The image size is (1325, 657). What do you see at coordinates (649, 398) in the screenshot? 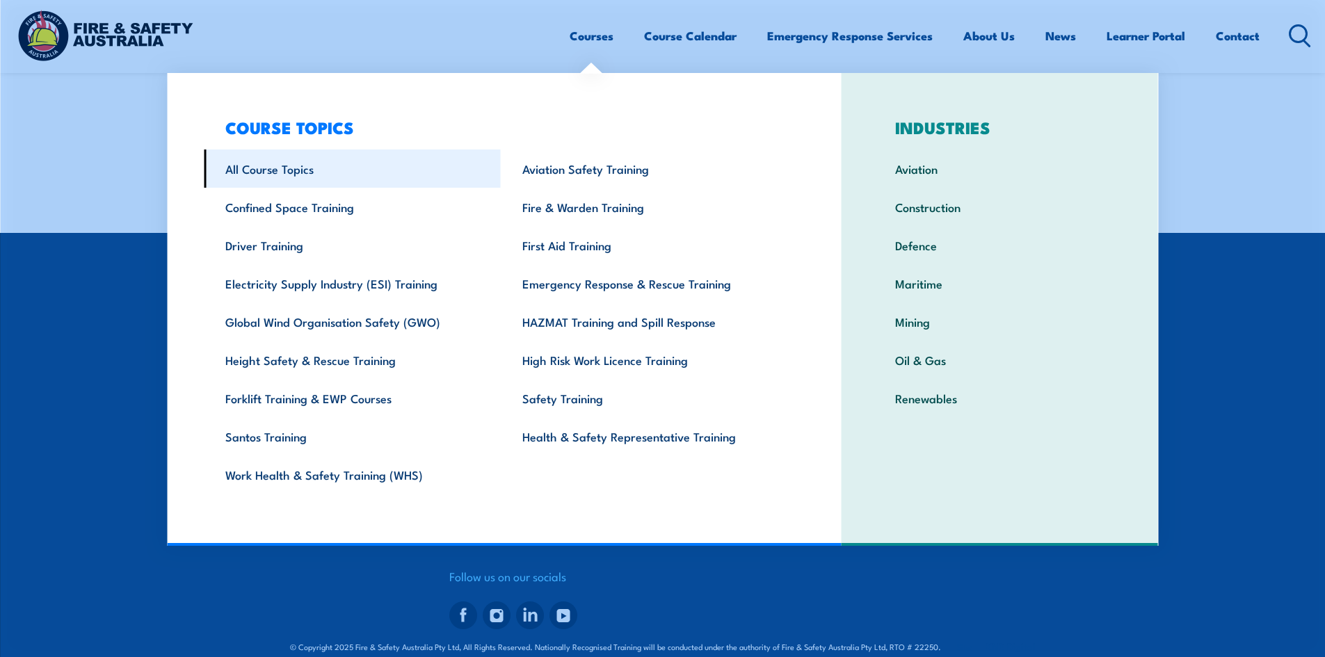
I see `a: Safety Training` at bounding box center [649, 398].